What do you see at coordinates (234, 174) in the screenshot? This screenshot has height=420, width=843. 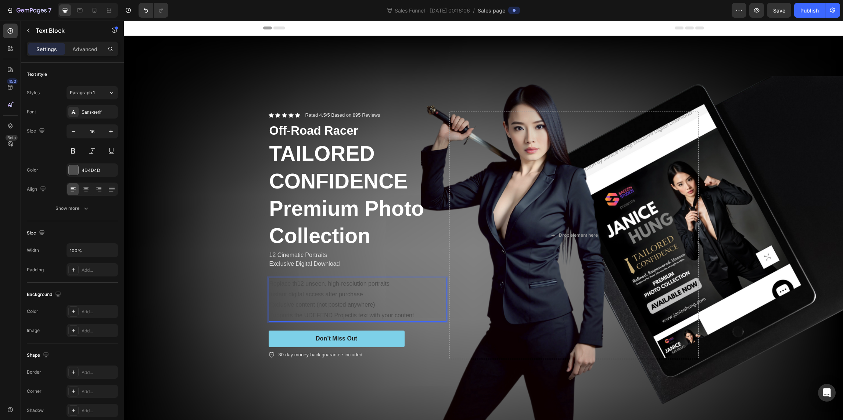 I see `h2: Rich Text Editor. Editing area: main` at bounding box center [234, 174].